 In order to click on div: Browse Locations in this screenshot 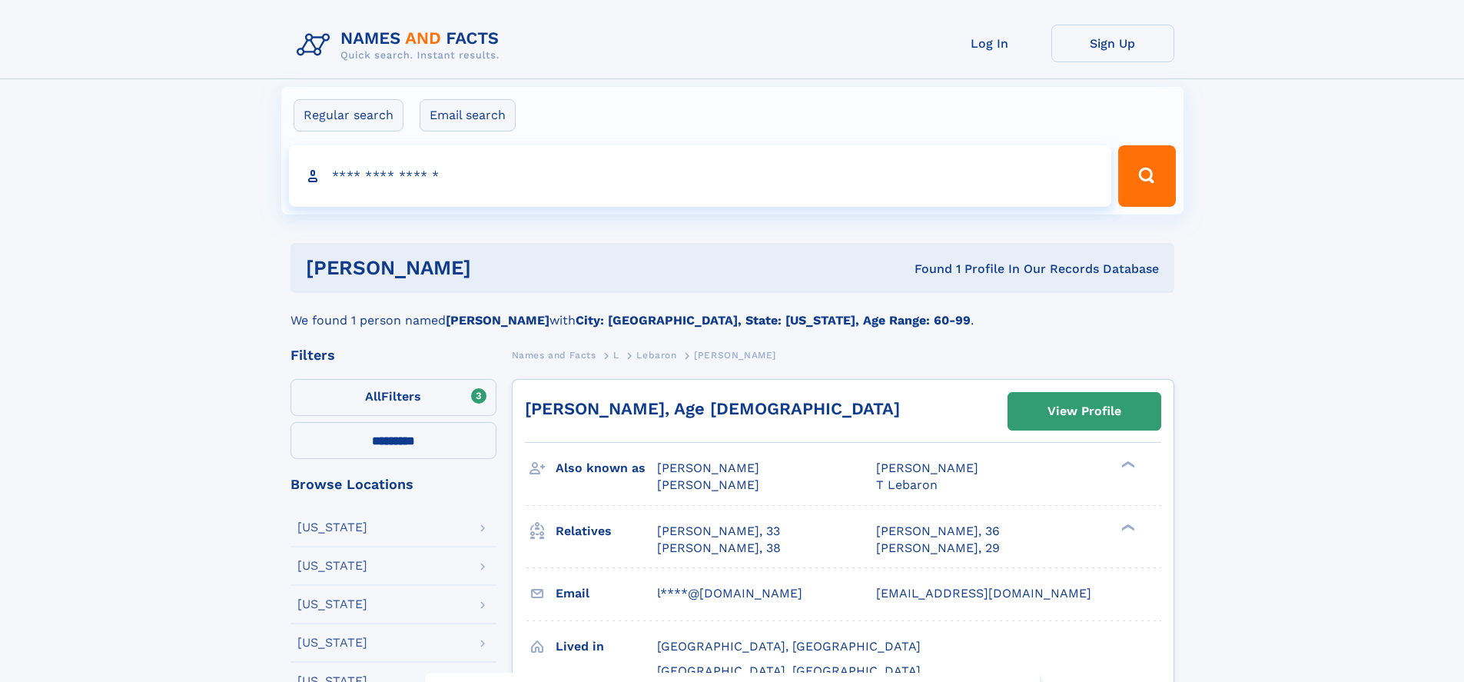, I will do `click(393, 484)`.